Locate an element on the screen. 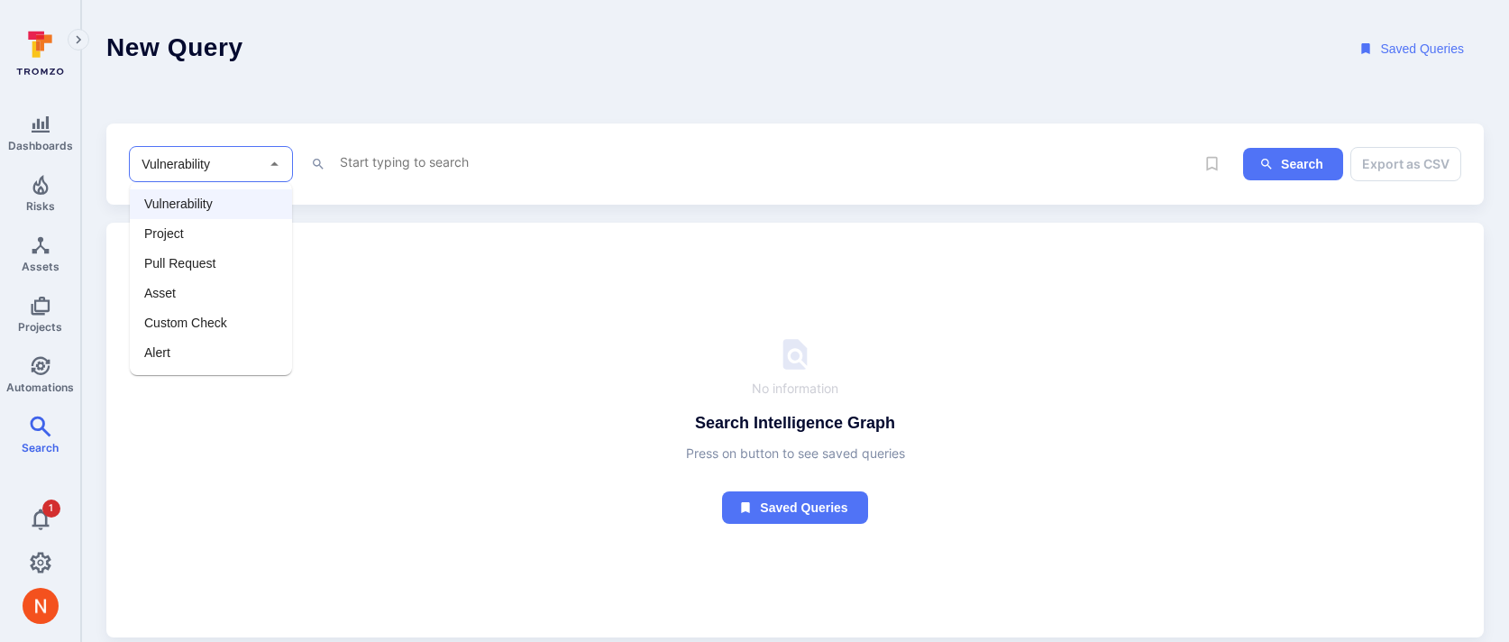  button: ig-search is located at coordinates (1293, 164).